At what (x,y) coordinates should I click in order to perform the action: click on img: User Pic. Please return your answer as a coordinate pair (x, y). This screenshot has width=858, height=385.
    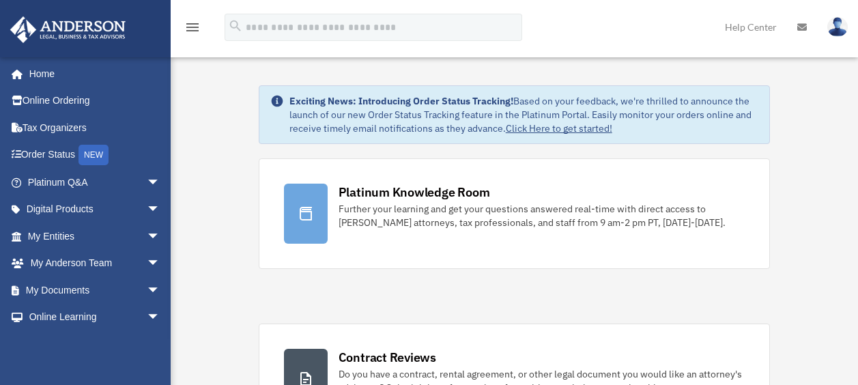
    Looking at the image, I should click on (838, 27).